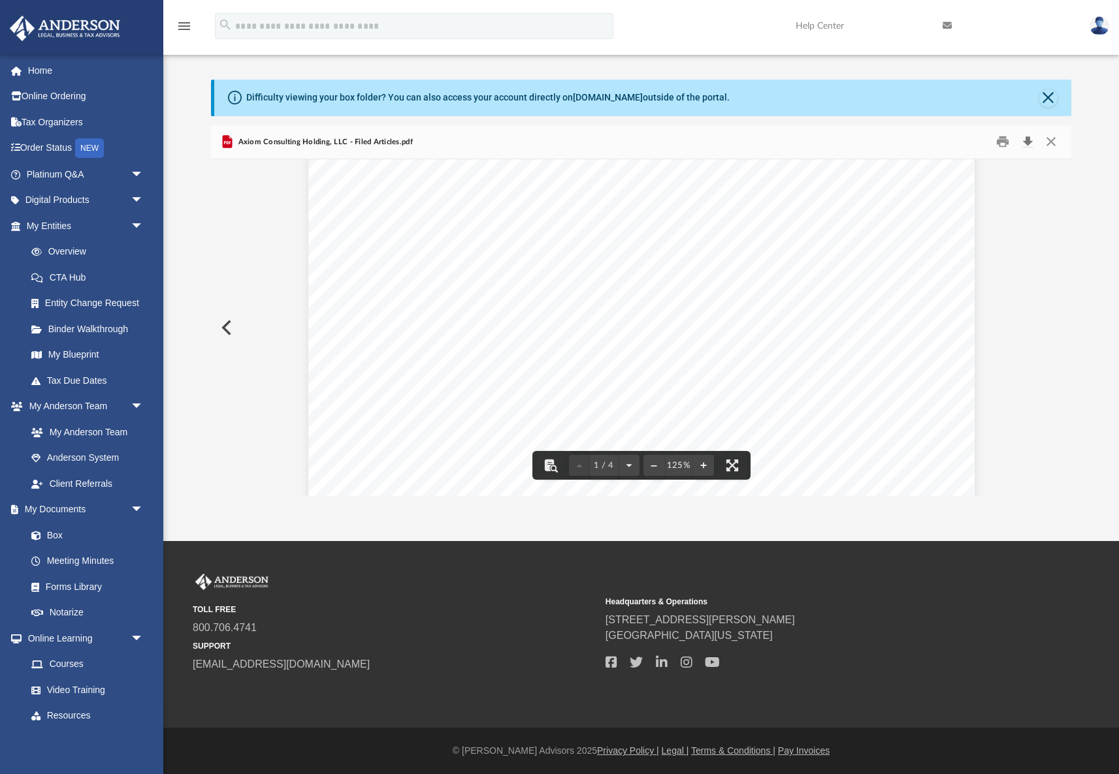 The image size is (1119, 774). Describe the element at coordinates (639, 250) in the screenshot. I see `span: Articles of Organization` at that location.